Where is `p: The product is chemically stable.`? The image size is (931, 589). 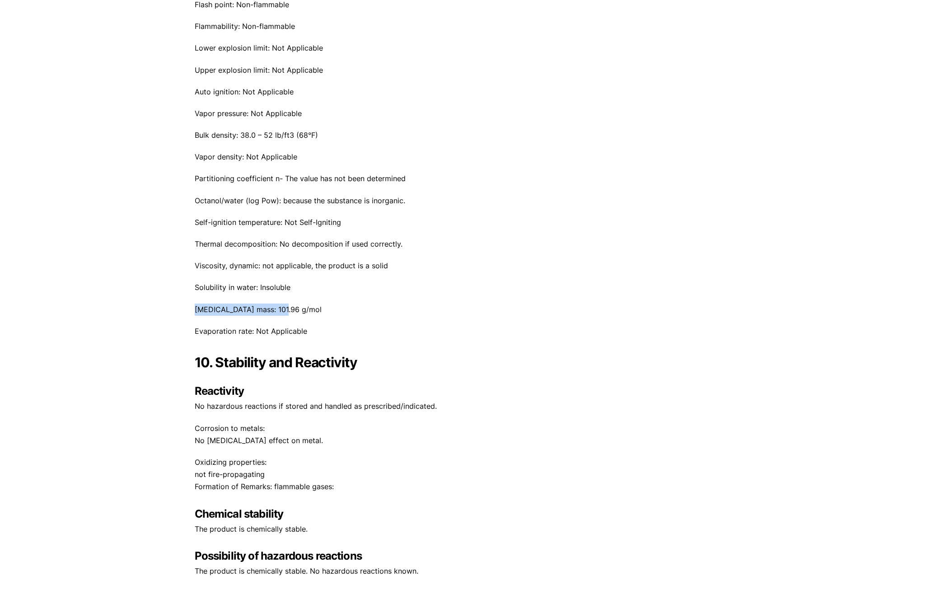
p: The product is chemically stable. is located at coordinates (466, 529).